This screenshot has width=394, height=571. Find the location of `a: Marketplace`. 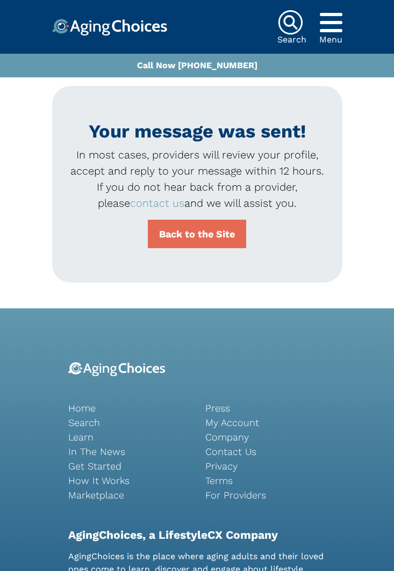

a: Marketplace is located at coordinates (128, 495).